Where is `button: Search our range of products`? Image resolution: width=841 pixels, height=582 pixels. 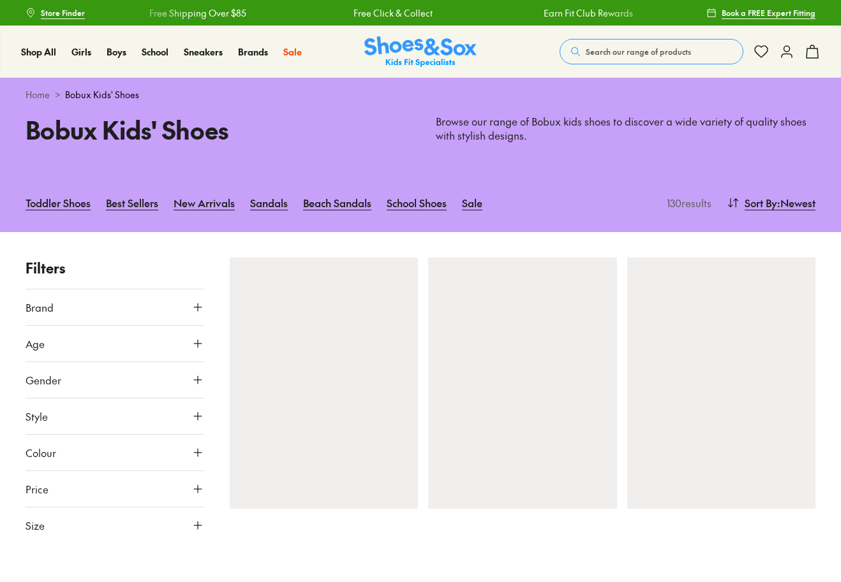 button: Search our range of products is located at coordinates (651, 52).